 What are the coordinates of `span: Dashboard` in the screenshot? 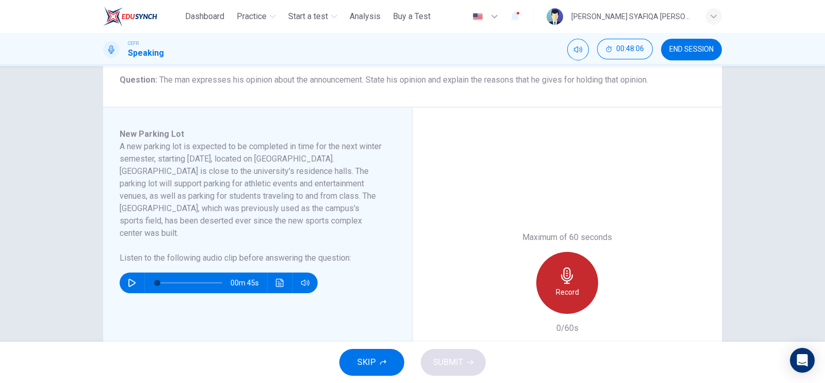 It's located at (205, 17).